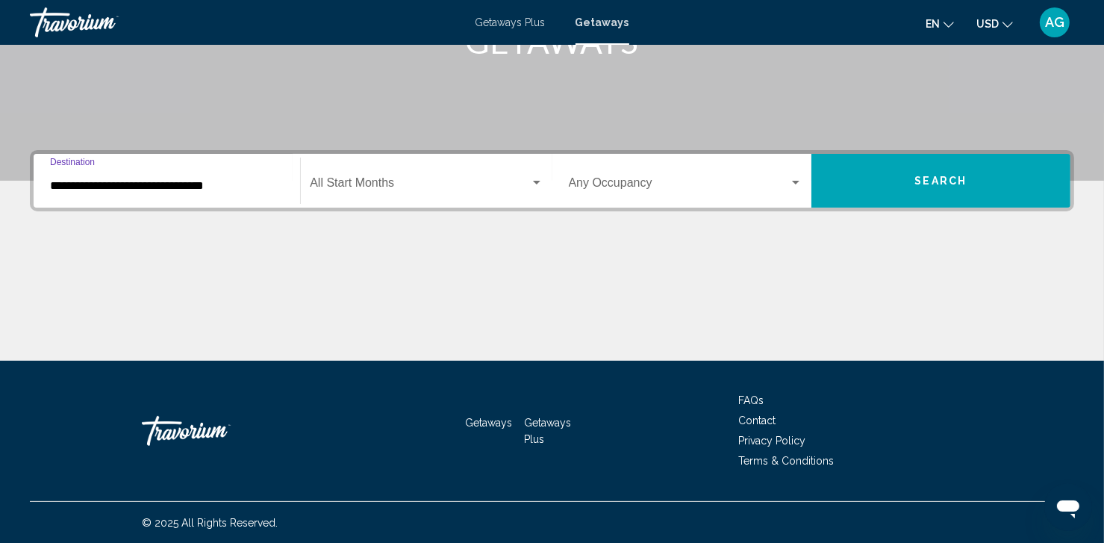  I want to click on button: User Menu, so click(1055, 22).